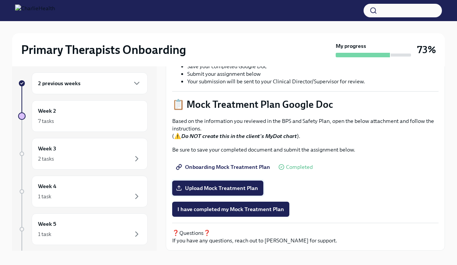 The width and height of the screenshot is (457, 265). What do you see at coordinates (231, 209) in the screenshot?
I see `span: I have completed my Mock Treatment Plan` at bounding box center [231, 209].